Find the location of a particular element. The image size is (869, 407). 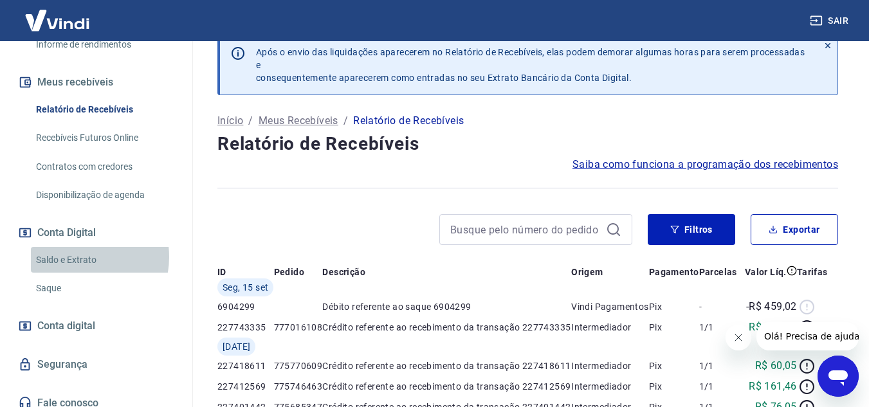

span: Seg, 15 set is located at coordinates (245, 288).